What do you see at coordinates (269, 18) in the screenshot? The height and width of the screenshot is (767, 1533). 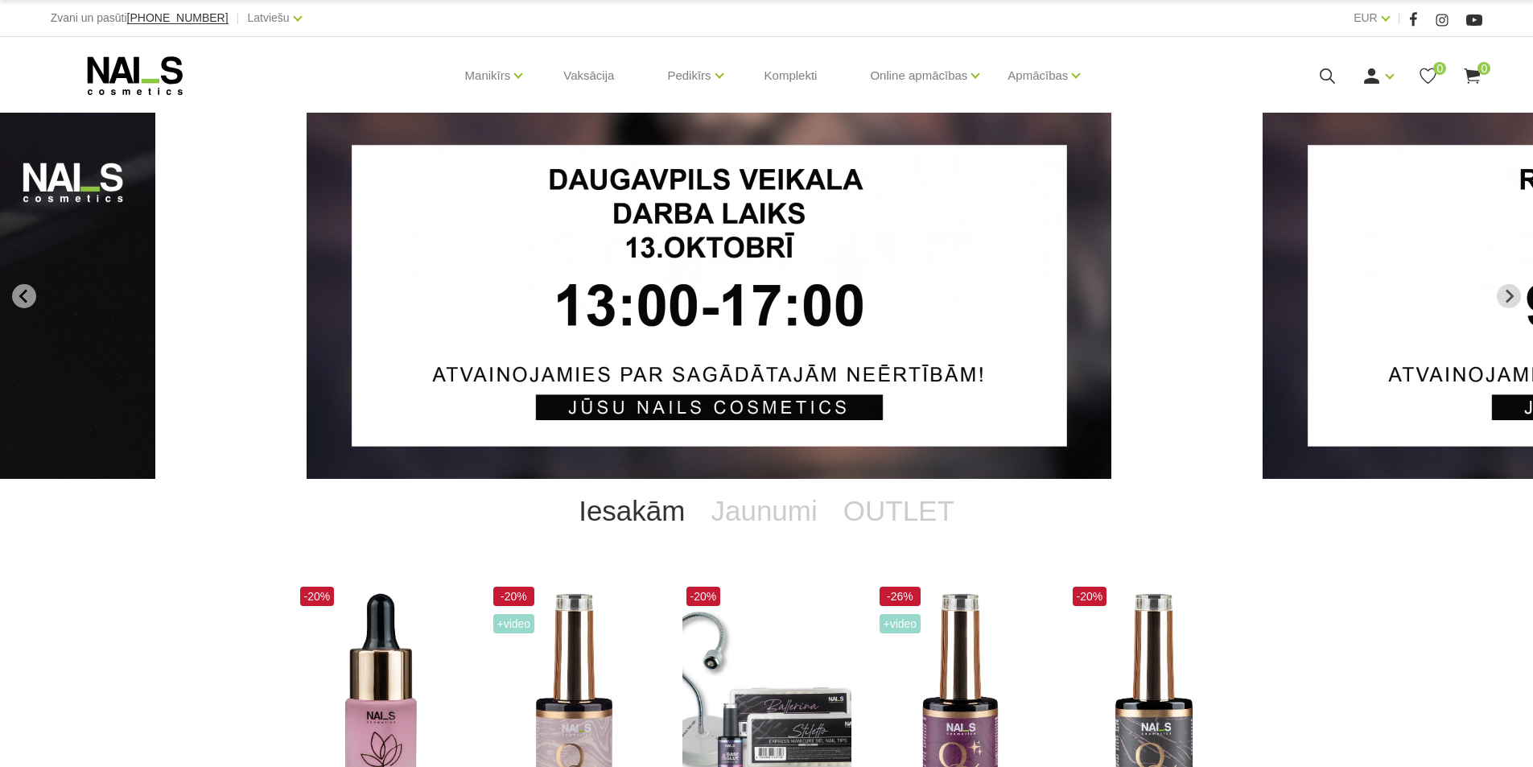 I see `a: Latviešu` at bounding box center [269, 18].